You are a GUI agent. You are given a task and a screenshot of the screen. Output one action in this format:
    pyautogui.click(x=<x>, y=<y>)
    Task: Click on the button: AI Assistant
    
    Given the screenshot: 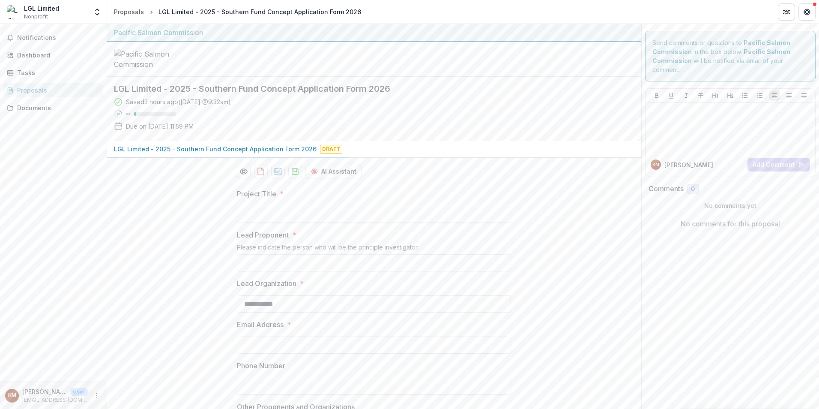 What is the action you would take?
    pyautogui.click(x=334, y=171)
    